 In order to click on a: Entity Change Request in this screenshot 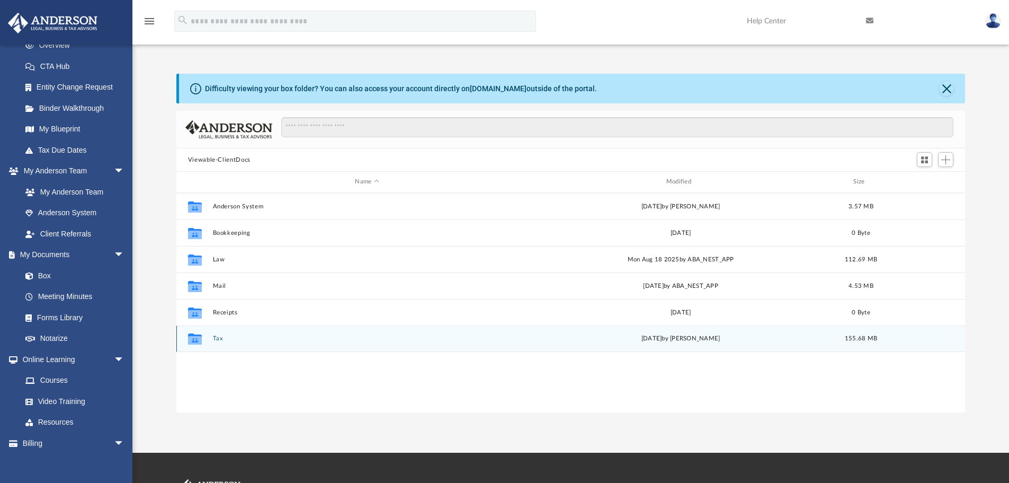, I will do `click(77, 87)`.